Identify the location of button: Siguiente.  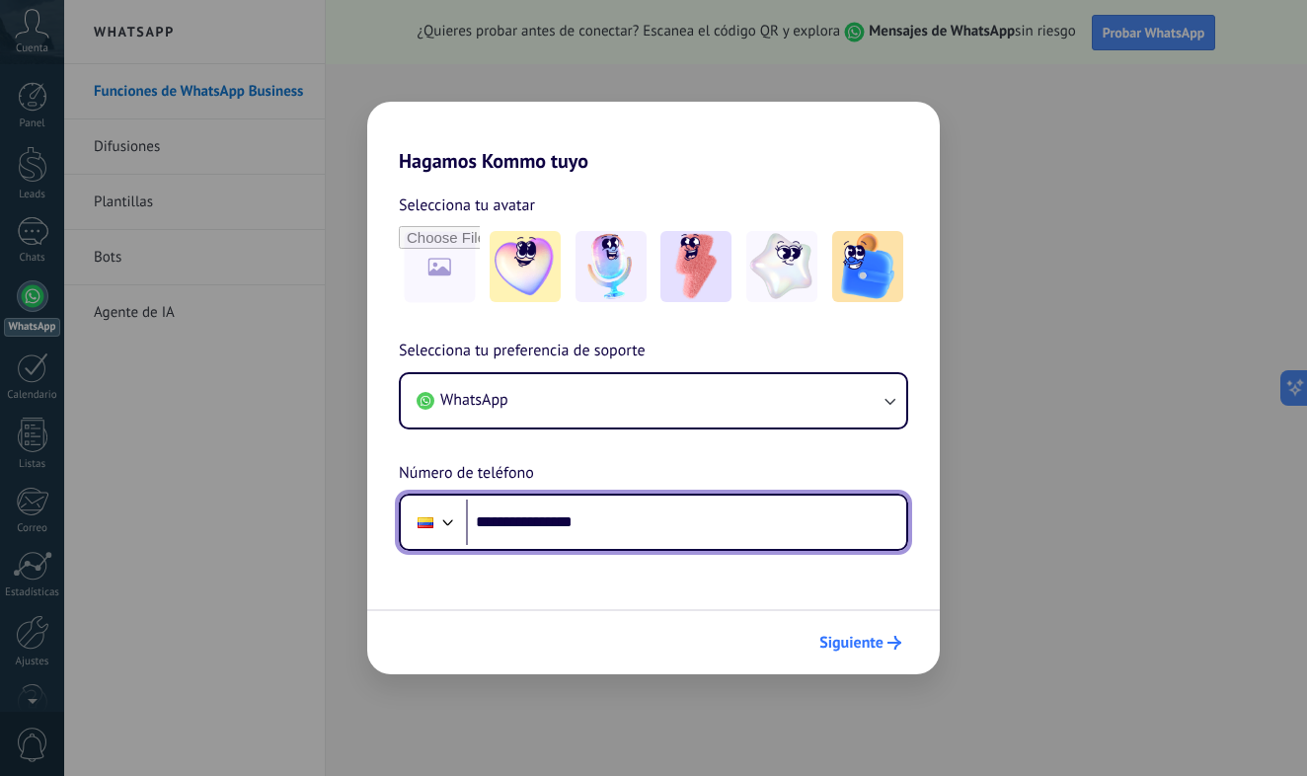
(860, 643).